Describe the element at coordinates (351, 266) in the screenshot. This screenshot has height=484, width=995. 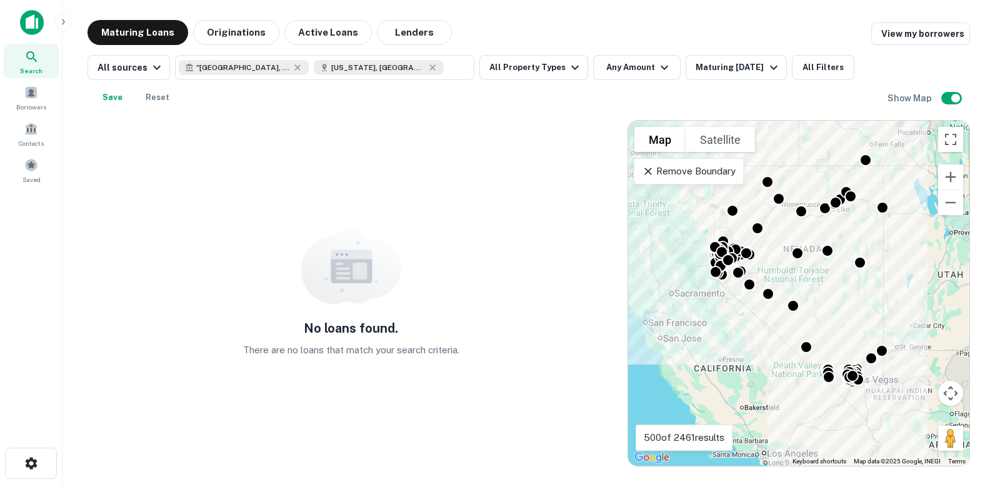
I see `img: empty content` at that location.